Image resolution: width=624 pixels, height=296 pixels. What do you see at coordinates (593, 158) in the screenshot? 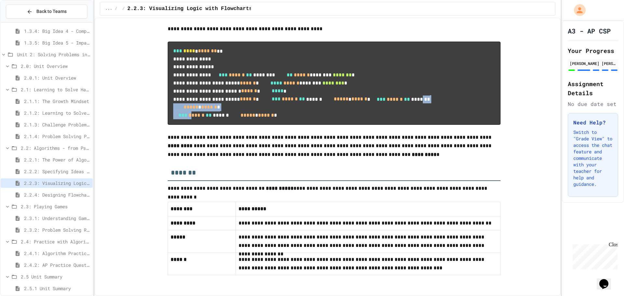
I see `p: Switch to "Grade View" to access the chat feature and communicate with your teacher for help and ...` at bounding box center [593, 158].